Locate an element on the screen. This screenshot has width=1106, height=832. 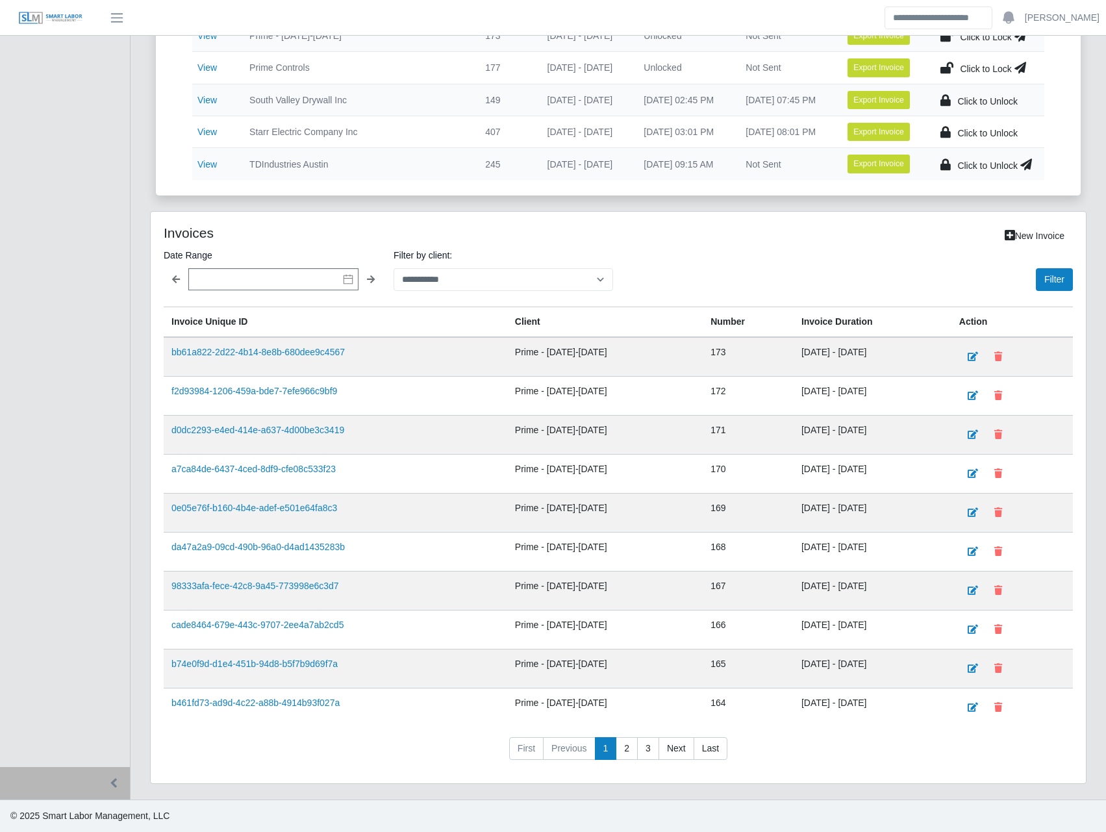
td: 165 is located at coordinates (748, 668).